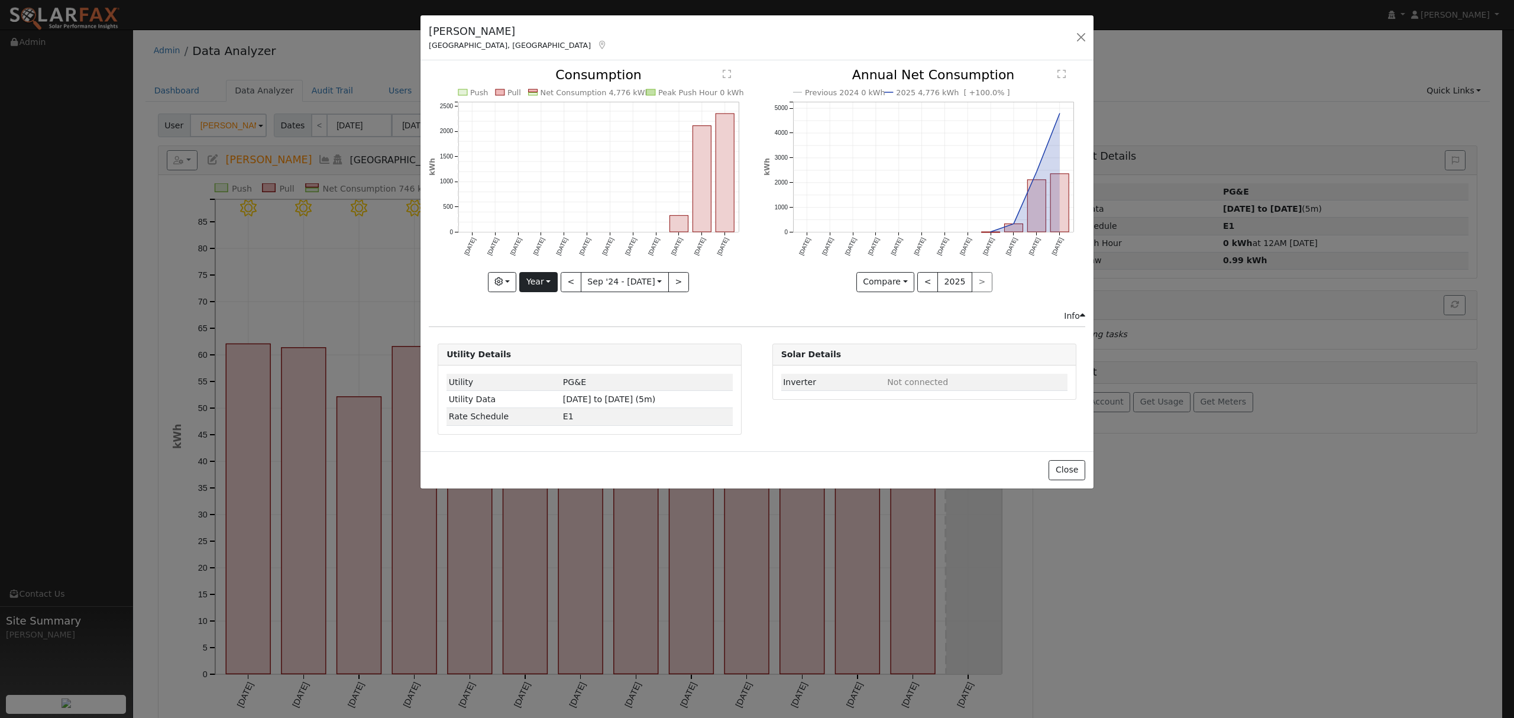 This screenshot has width=1514, height=718. Describe the element at coordinates (917, 382) in the screenshot. I see `span: ID: null, authorized: None` at that location.